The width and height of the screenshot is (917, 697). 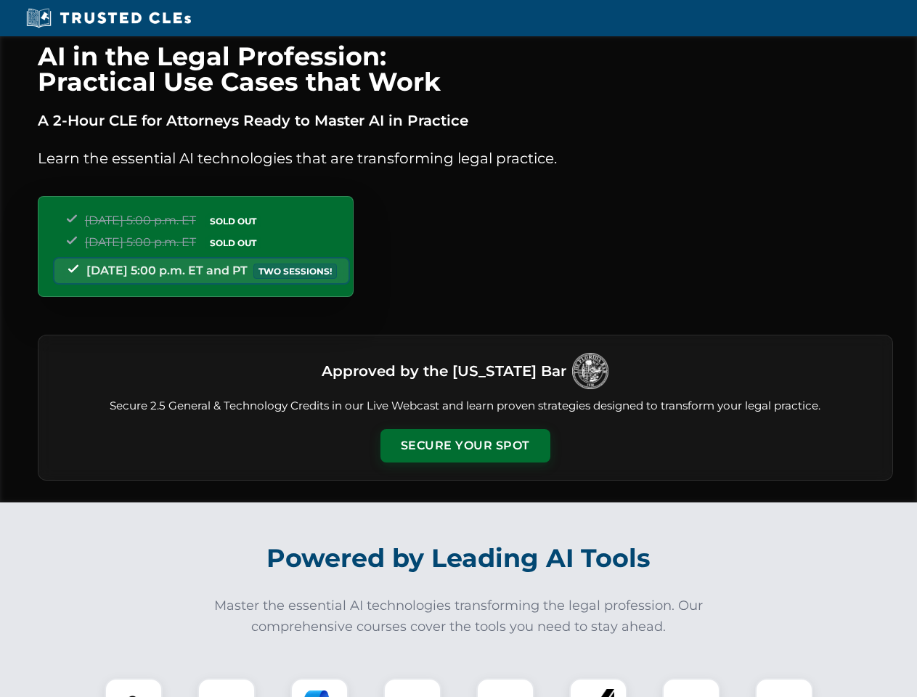 I want to click on p: Master the essential AI technologies transforming the legal profession. Our comprehensive courses..., so click(x=459, y=616).